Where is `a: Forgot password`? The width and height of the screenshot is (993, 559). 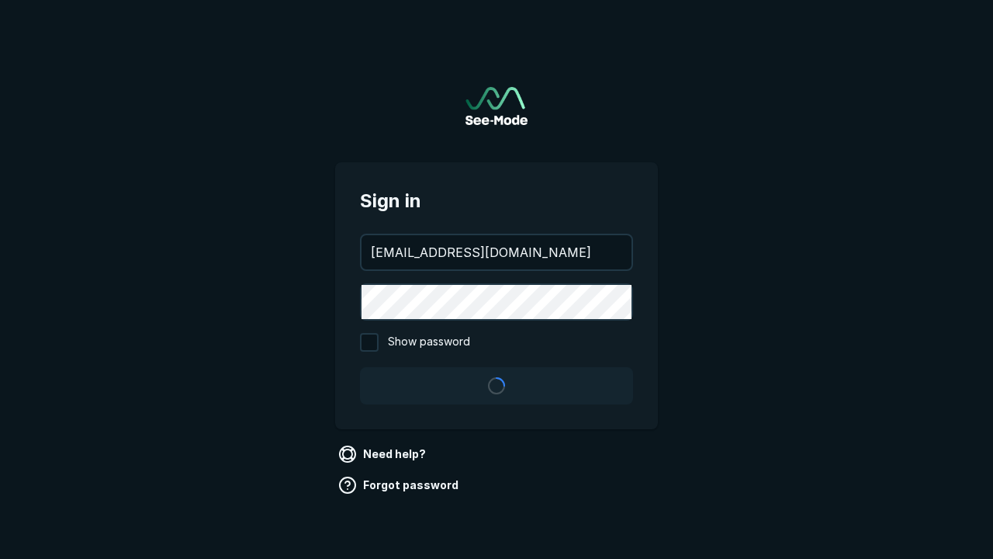 a: Forgot password is located at coordinates (400, 485).